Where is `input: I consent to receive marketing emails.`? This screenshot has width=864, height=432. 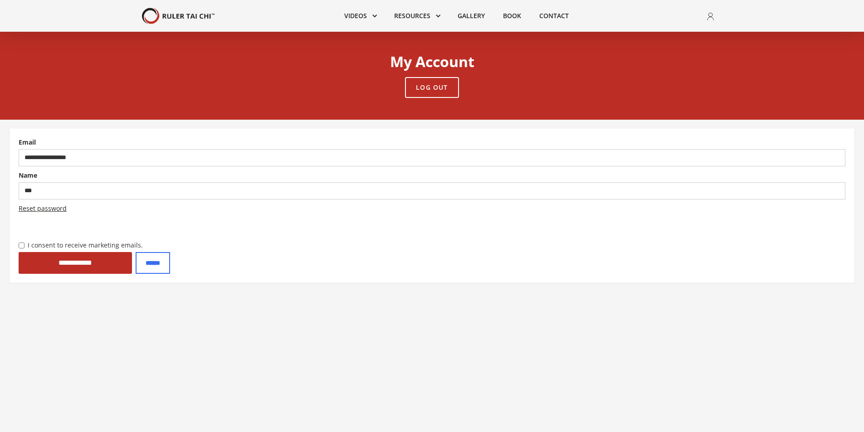
input: I consent to receive marketing emails. is located at coordinates (21, 245).